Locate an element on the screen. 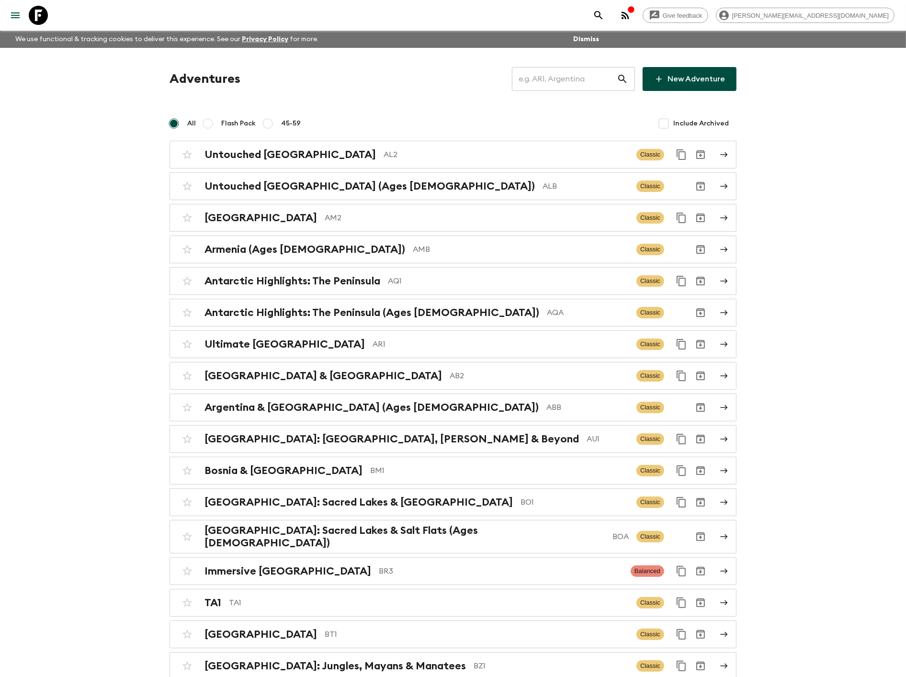 The image size is (906, 677). p: AU1 is located at coordinates (608, 439).